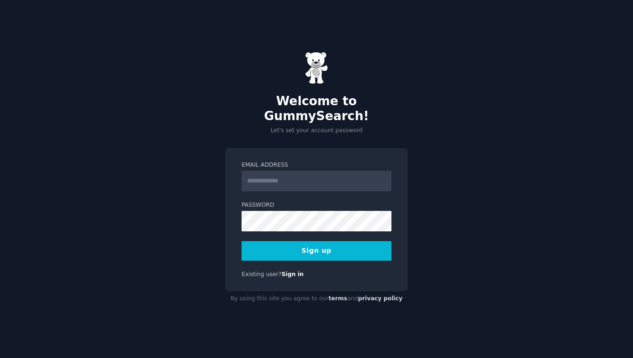 The height and width of the screenshot is (358, 633). What do you see at coordinates (262, 274) in the screenshot?
I see `span: Existing user?` at bounding box center [262, 274].